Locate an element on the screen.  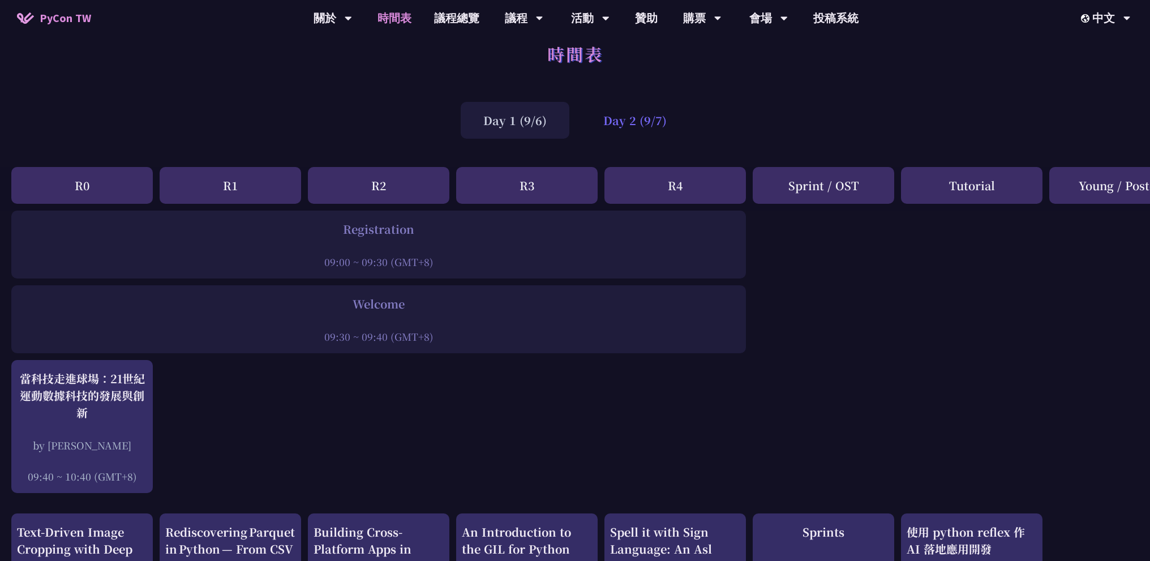
div: Sprint / OST is located at coordinates (824, 185).